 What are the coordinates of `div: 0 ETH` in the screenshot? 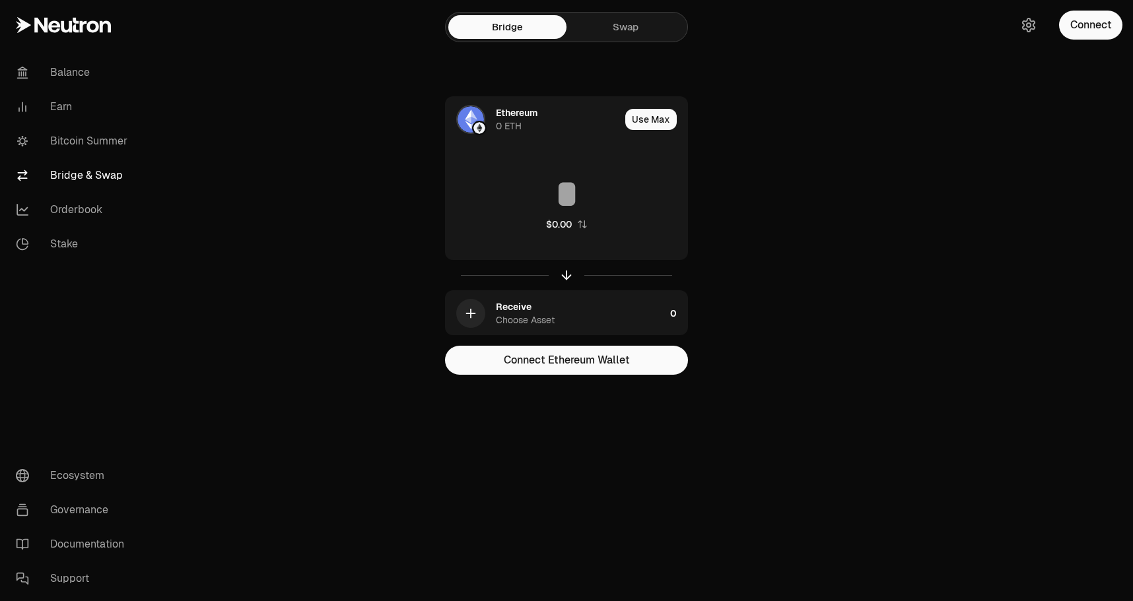 It's located at (508, 126).